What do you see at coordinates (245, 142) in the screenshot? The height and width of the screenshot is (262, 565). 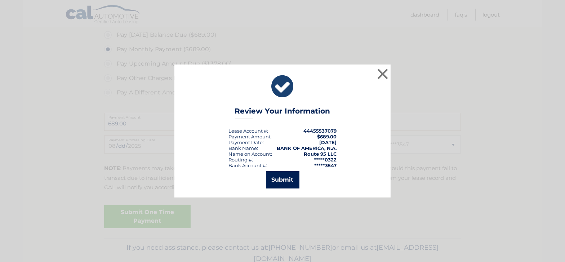 I see `span: Payment Date` at bounding box center [245, 142].